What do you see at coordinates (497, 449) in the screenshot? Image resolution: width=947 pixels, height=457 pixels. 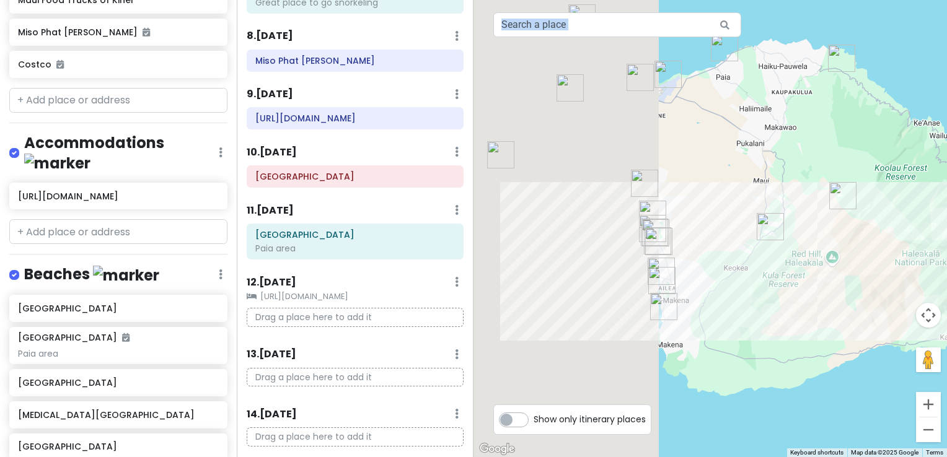 I see `a: Open this area in Google Maps (opens a new window)` at bounding box center [497, 449].